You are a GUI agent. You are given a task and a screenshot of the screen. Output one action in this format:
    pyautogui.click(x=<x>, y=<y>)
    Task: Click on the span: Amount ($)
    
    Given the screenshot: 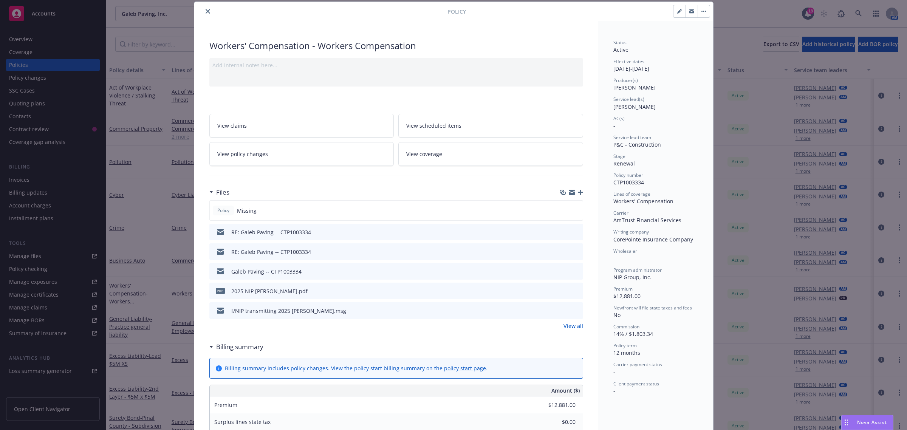 What is the action you would take?
    pyautogui.click(x=565, y=390)
    